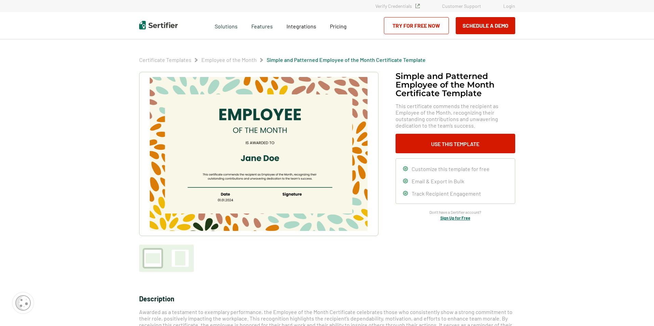  What do you see at coordinates (509, 6) in the screenshot?
I see `a: Login` at bounding box center [509, 6].